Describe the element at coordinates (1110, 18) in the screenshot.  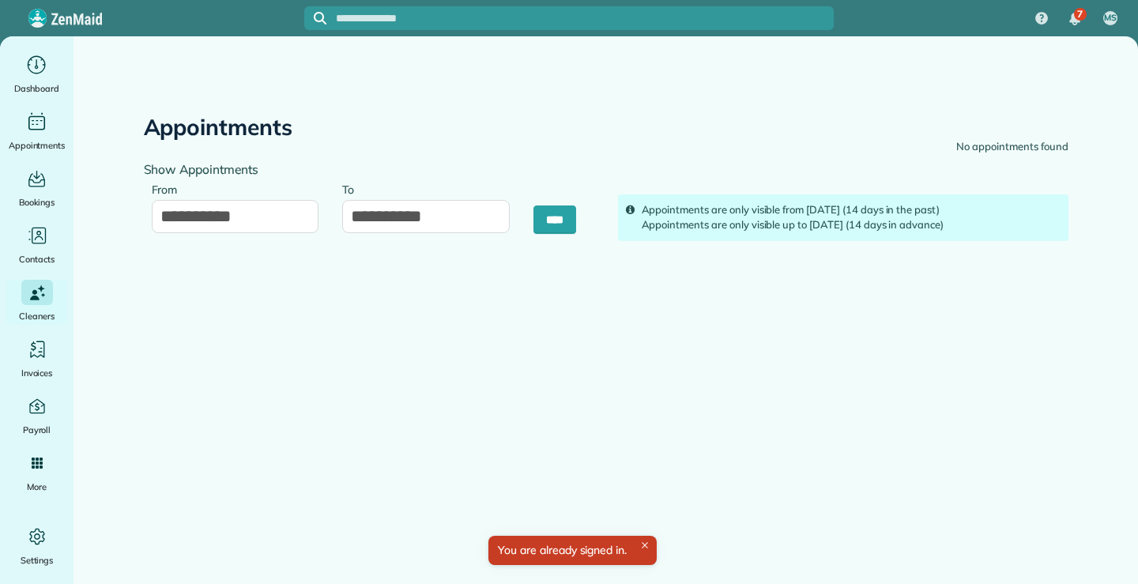
I see `span: MS` at that location.